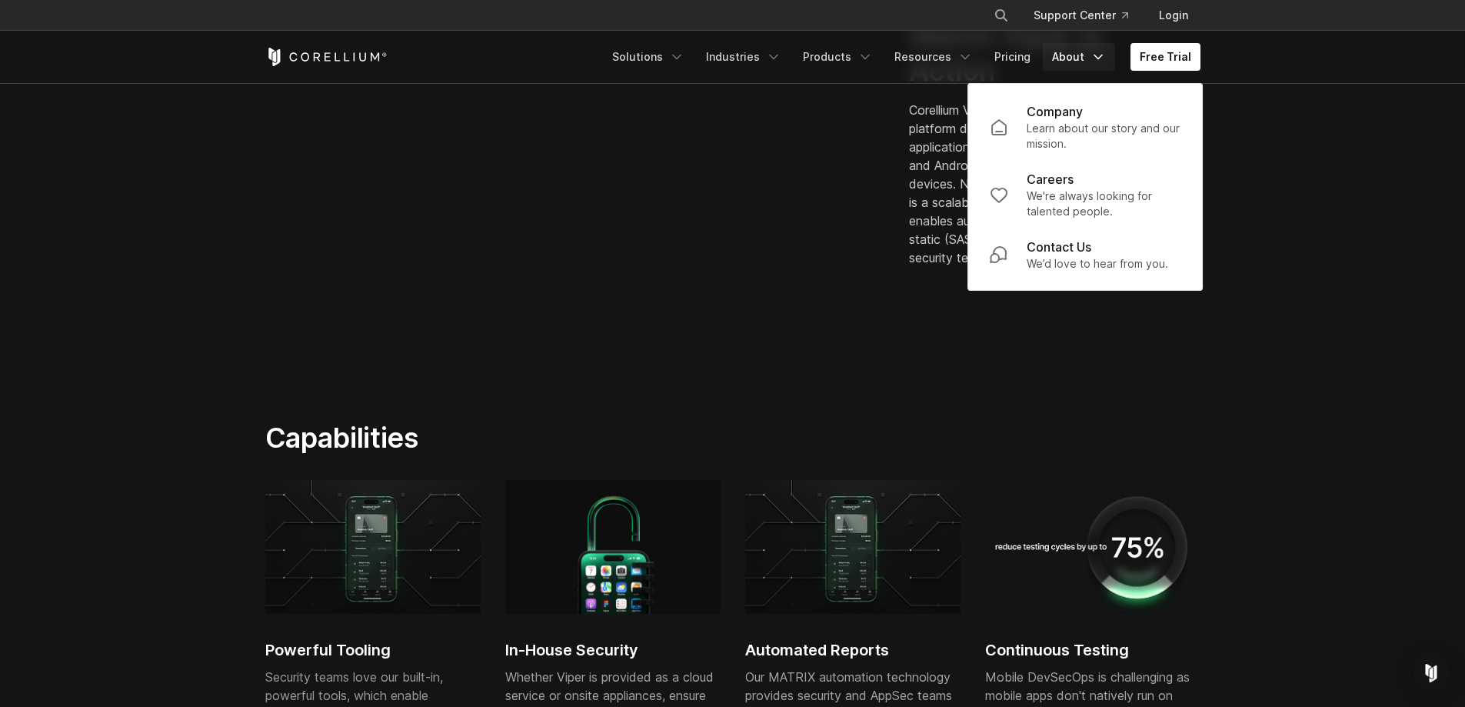  What do you see at coordinates (1104, 136) in the screenshot?
I see `p: Learn about our story and our mission.` at bounding box center [1104, 136].